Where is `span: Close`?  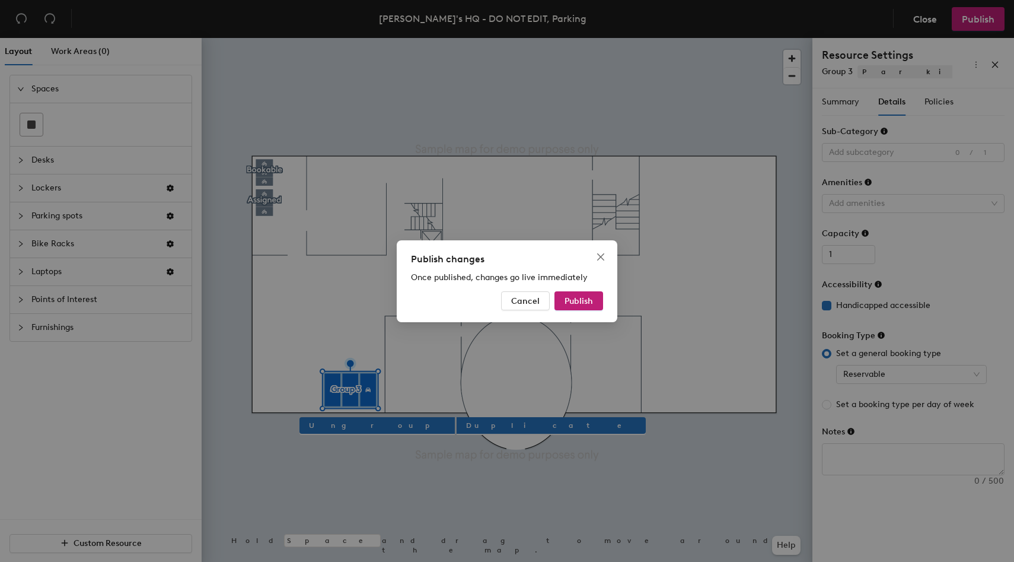
span: Close is located at coordinates (601, 257).